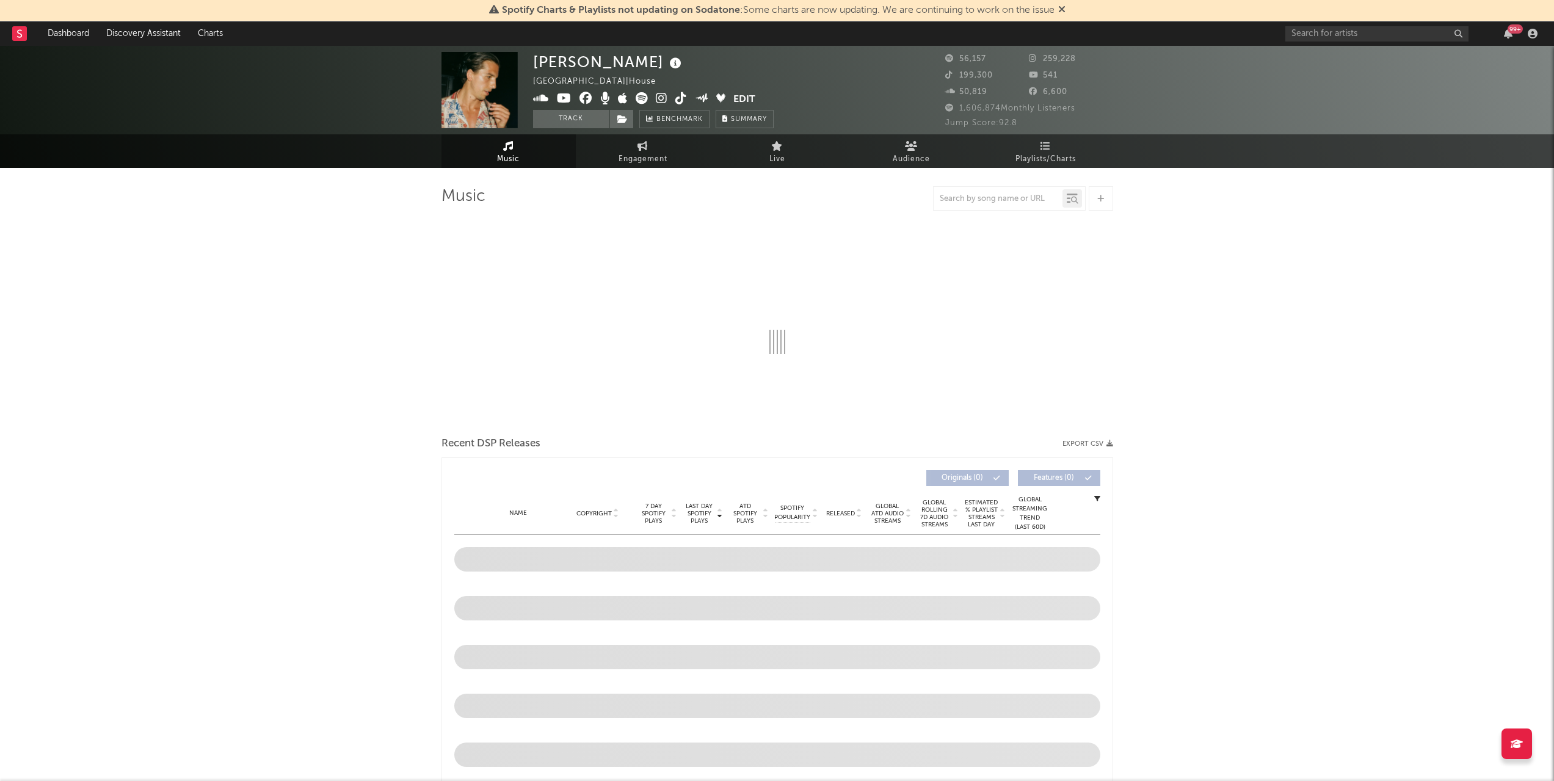 This screenshot has height=781, width=1554. Describe the element at coordinates (778, 10) in the screenshot. I see `span: : Some charts are now updating. We are continuing to work on the issue` at that location.